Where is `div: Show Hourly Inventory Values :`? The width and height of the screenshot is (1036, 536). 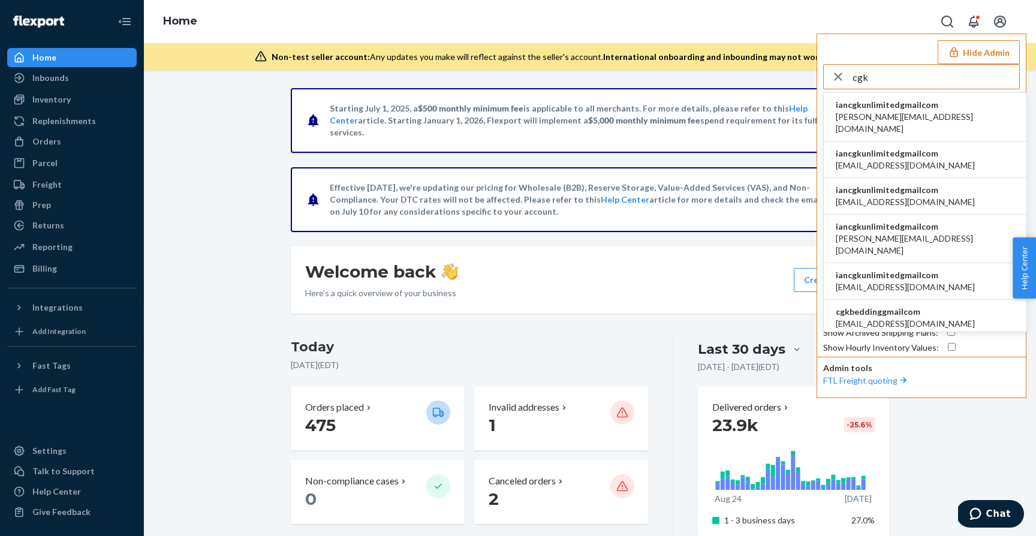
div: Show Hourly Inventory Values : is located at coordinates (881, 348).